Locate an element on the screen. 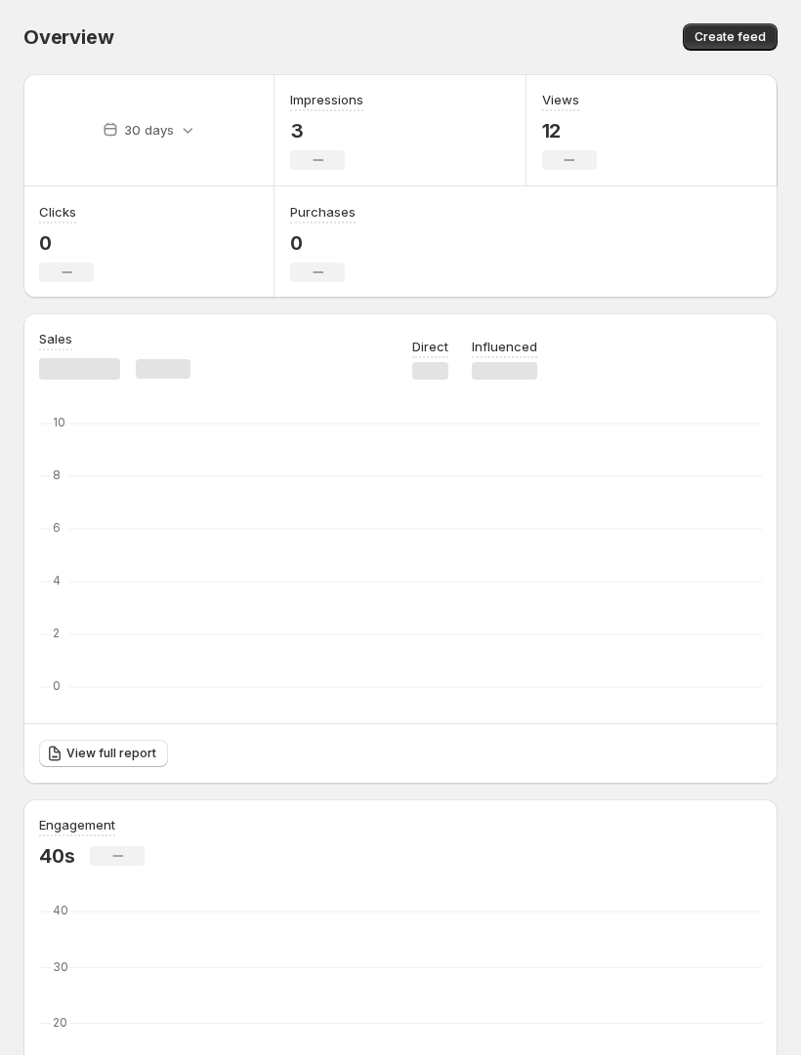 The height and width of the screenshot is (1055, 801). h3: Clicks is located at coordinates (58, 212).